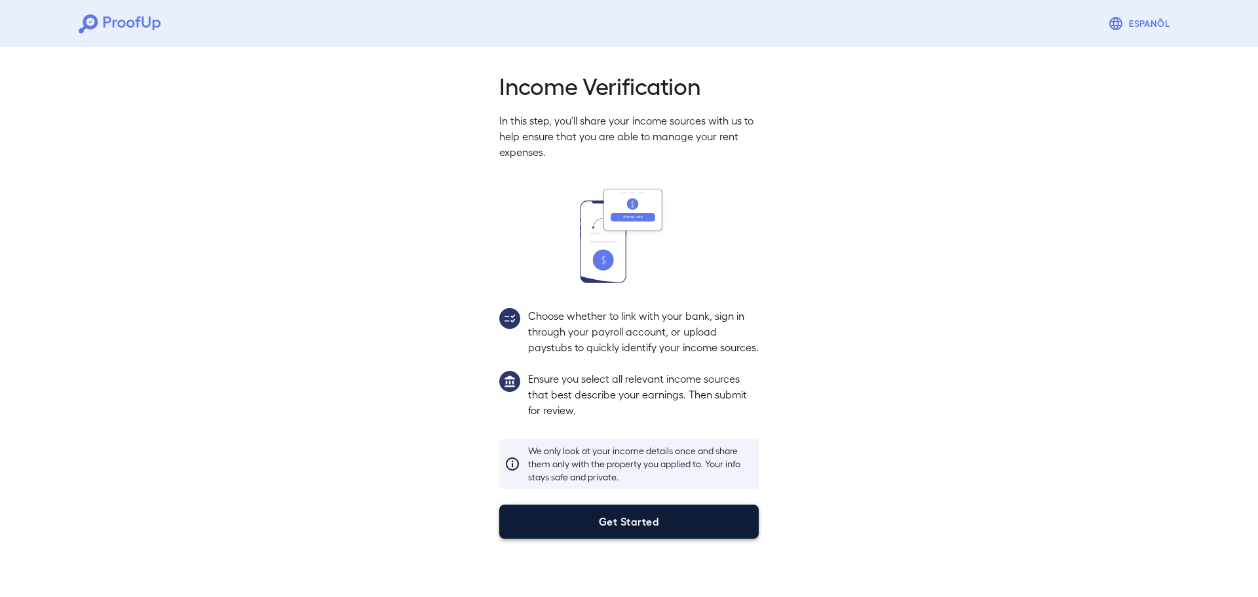 The height and width of the screenshot is (597, 1258). I want to click on p: We only look at your income details once and share them only with the property you applied to. Yo..., so click(641, 464).